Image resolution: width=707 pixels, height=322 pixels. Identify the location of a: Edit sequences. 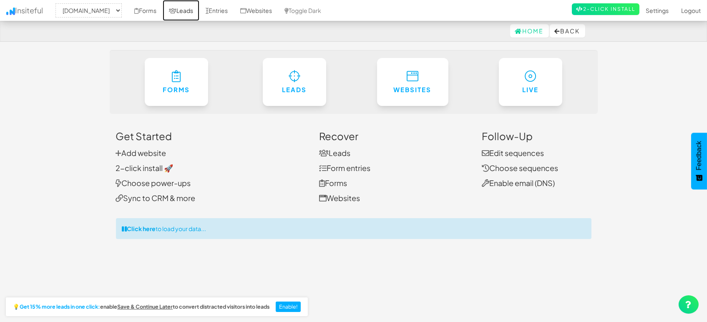
(512, 153).